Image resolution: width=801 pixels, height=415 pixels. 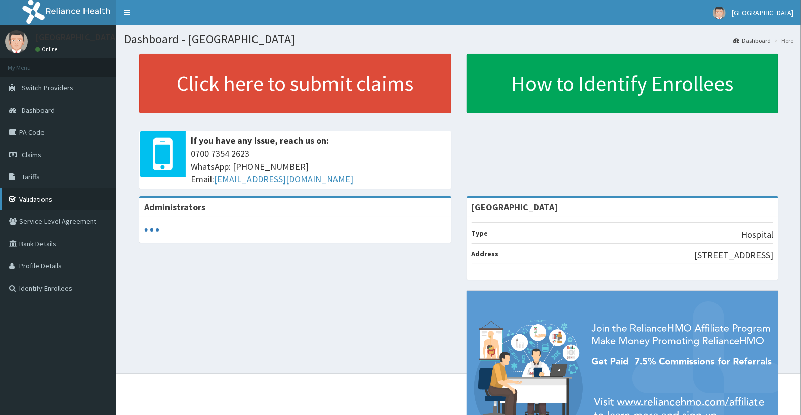 I want to click on b: Address, so click(x=485, y=254).